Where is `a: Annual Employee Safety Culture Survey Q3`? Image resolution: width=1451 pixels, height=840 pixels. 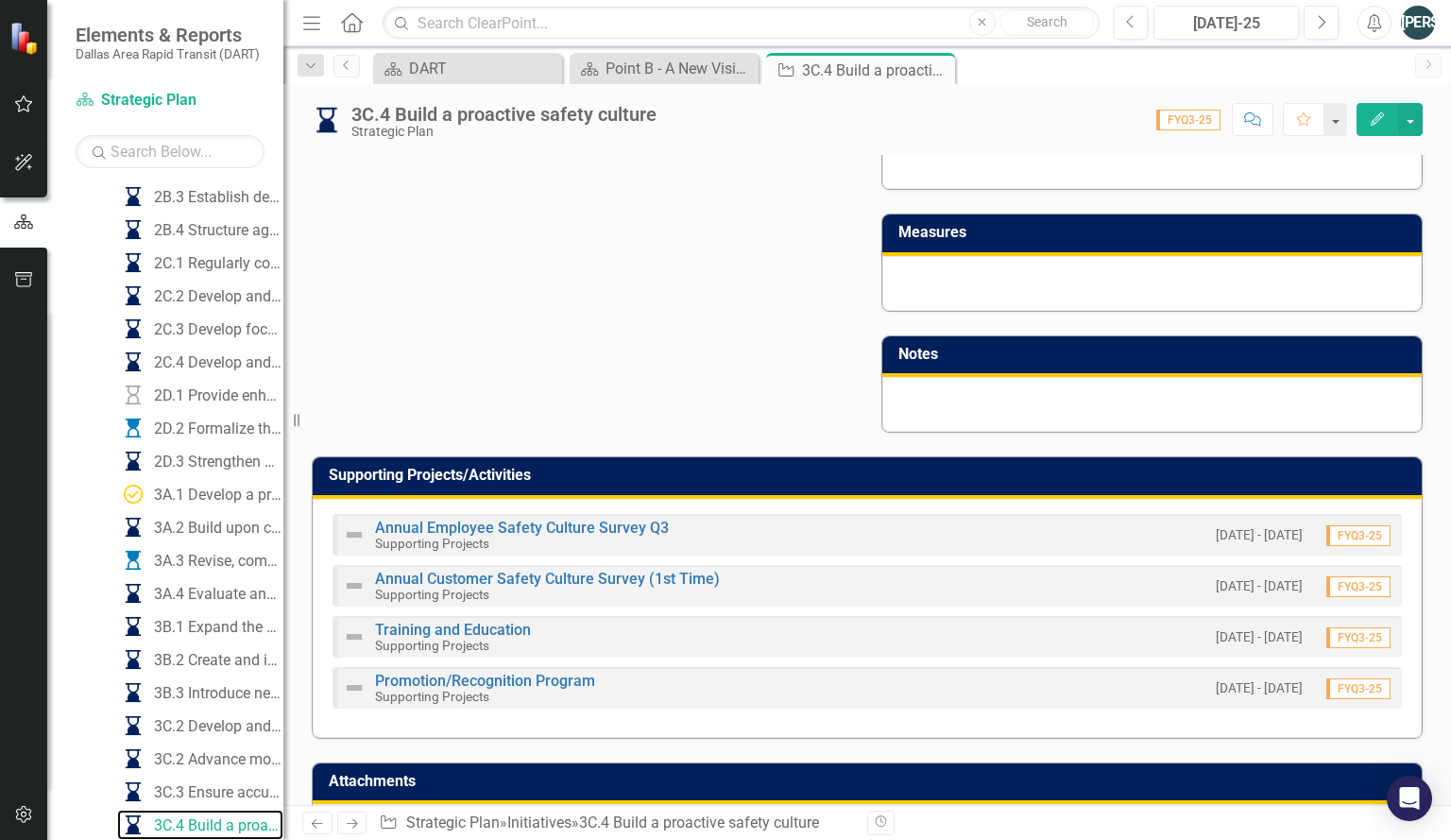 a: Annual Employee Safety Culture Survey Q3 is located at coordinates (522, 527).